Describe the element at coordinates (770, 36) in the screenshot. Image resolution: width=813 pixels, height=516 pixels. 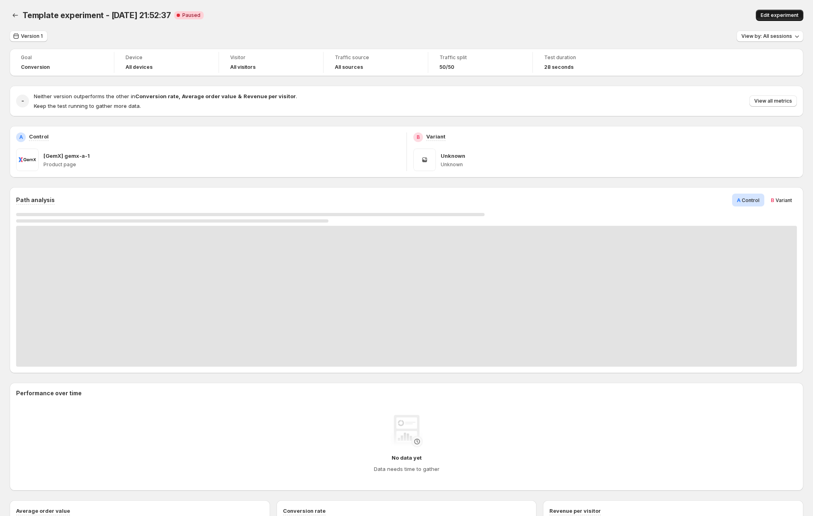
I see `button: View by: All sessions` at that location.